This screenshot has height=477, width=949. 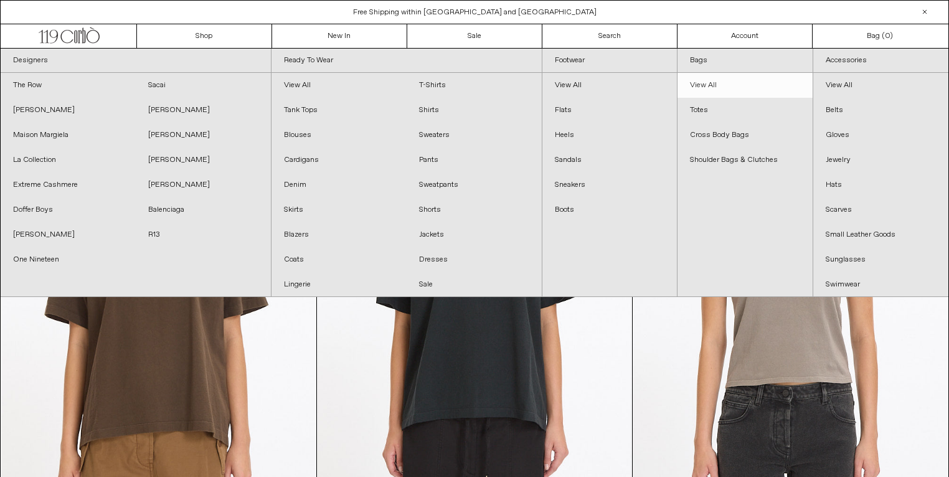 I want to click on a: Hats, so click(x=880, y=185).